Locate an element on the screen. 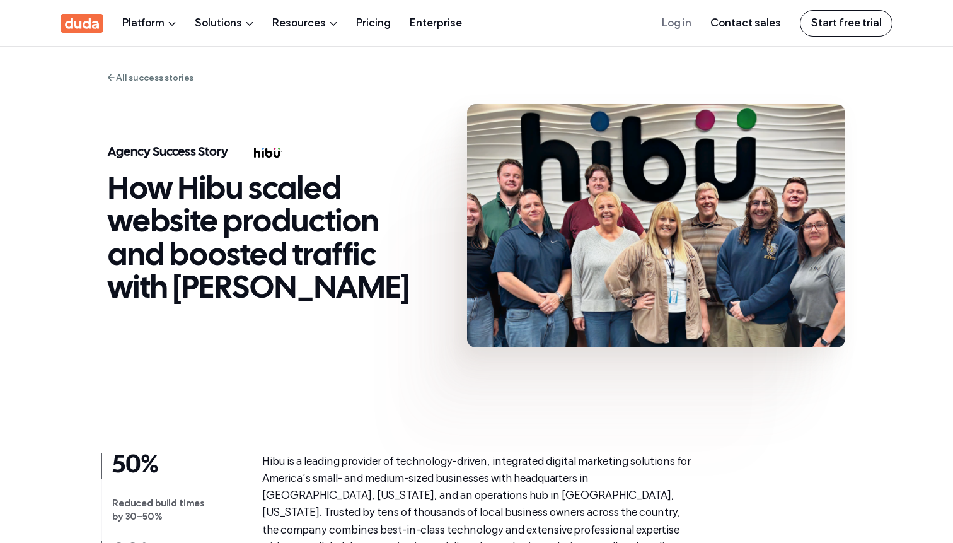 Image resolution: width=953 pixels, height=543 pixels. a: All success stories is located at coordinates (151, 78).